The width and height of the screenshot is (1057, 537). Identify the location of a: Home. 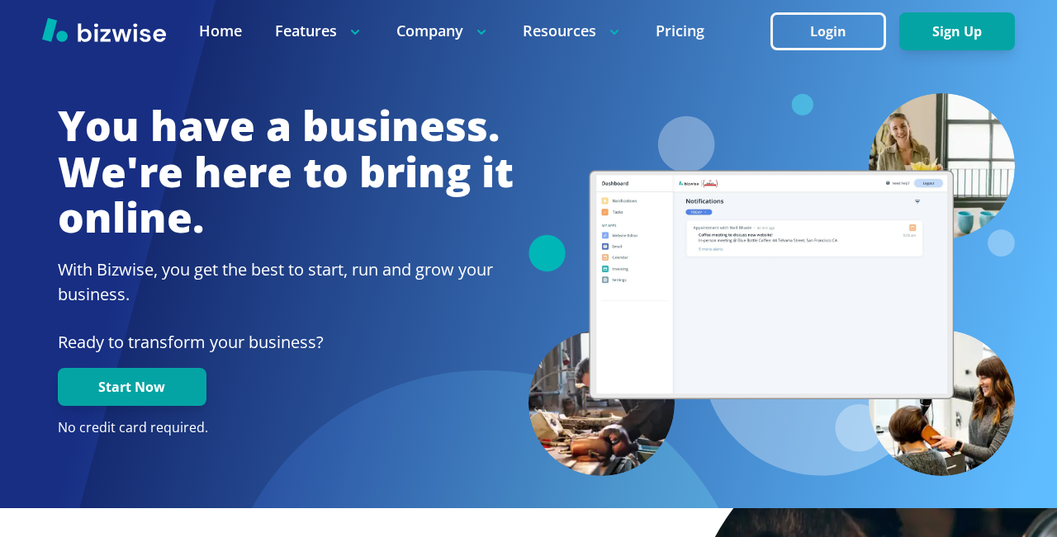
(220, 31).